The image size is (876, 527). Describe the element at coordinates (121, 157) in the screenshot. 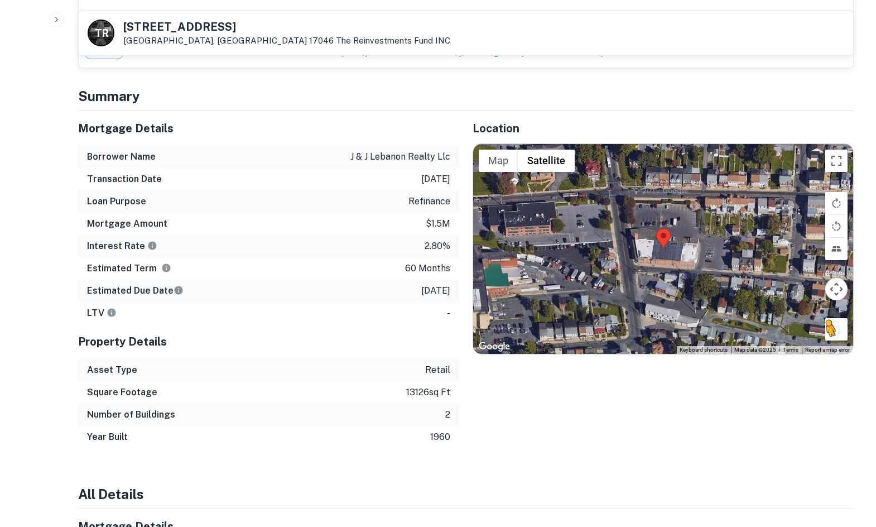

I see `h6: Borrower Name` at that location.